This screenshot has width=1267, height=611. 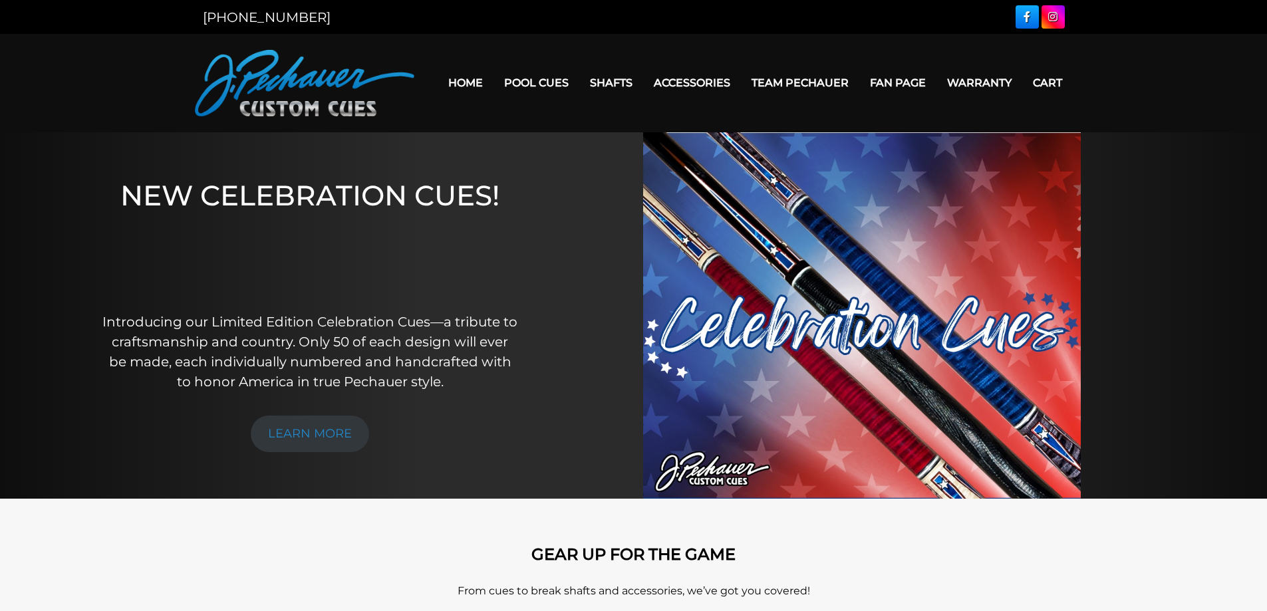 What do you see at coordinates (310, 236) in the screenshot?
I see `h1: NEW CELEBRATION CUES!` at bounding box center [310, 236].